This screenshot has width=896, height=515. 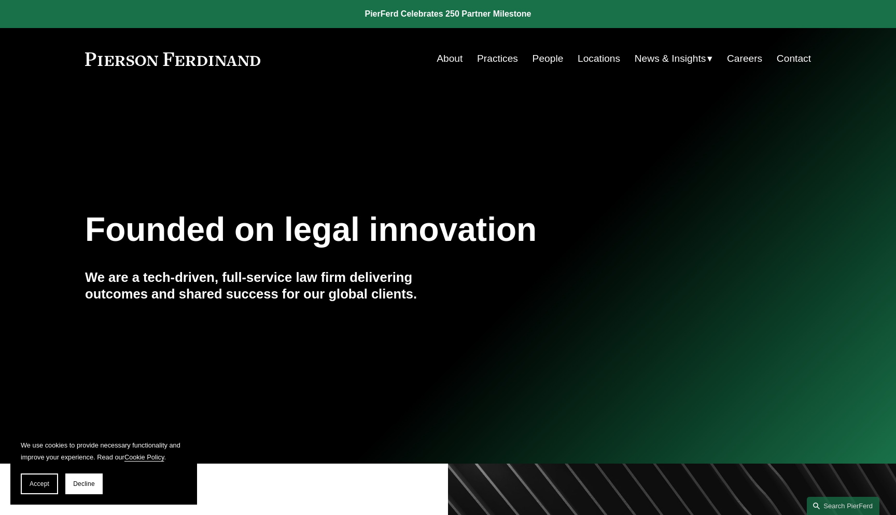 What do you see at coordinates (144, 457) in the screenshot?
I see `a: Cookie Policy` at bounding box center [144, 457].